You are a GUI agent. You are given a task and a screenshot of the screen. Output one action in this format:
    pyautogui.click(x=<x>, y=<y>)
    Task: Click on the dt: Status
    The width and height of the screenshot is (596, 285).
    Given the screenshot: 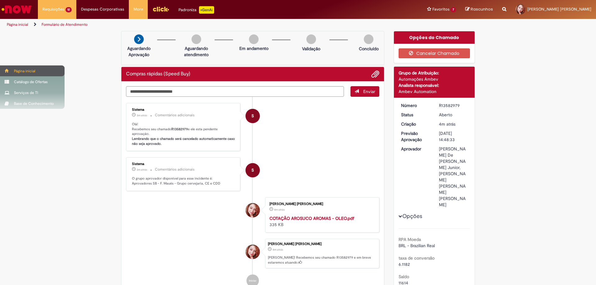 What is the action you would take?
    pyautogui.click(x=415, y=115)
    